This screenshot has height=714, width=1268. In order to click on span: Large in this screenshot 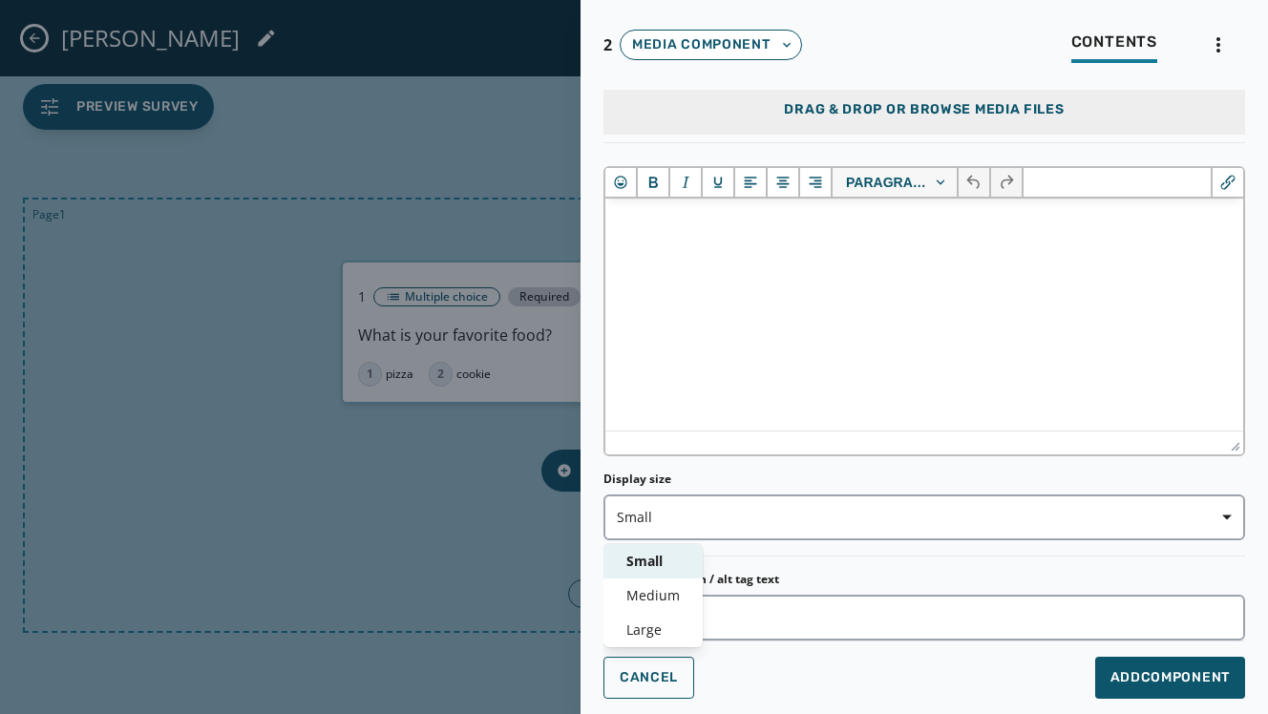, I will do `click(653, 630)`.